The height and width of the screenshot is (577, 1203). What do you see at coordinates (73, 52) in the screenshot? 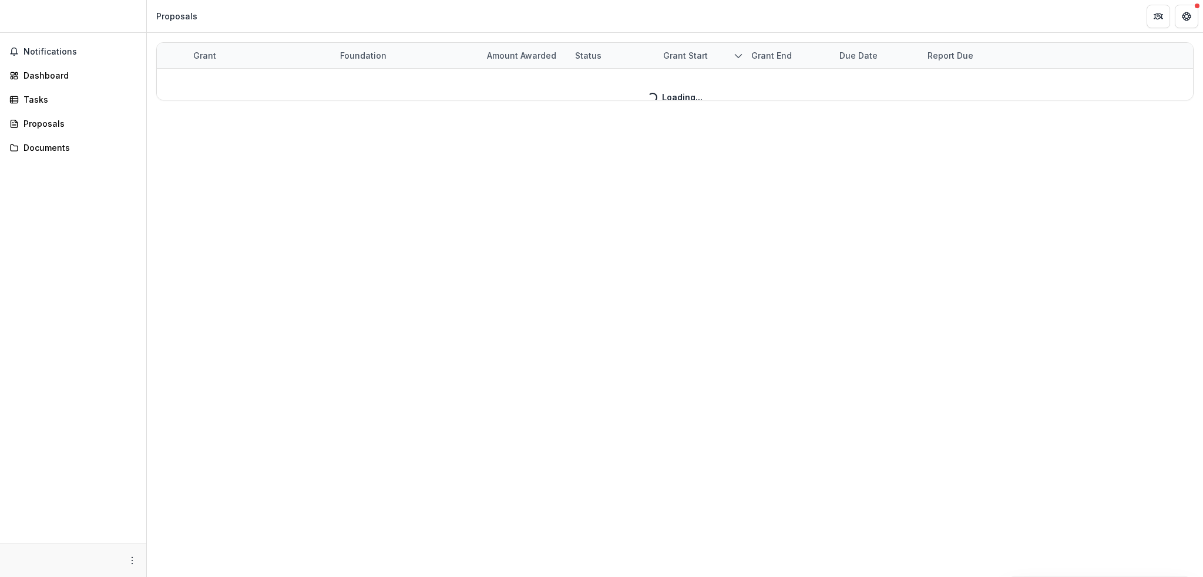
I see `button: Notifications` at bounding box center [73, 52].